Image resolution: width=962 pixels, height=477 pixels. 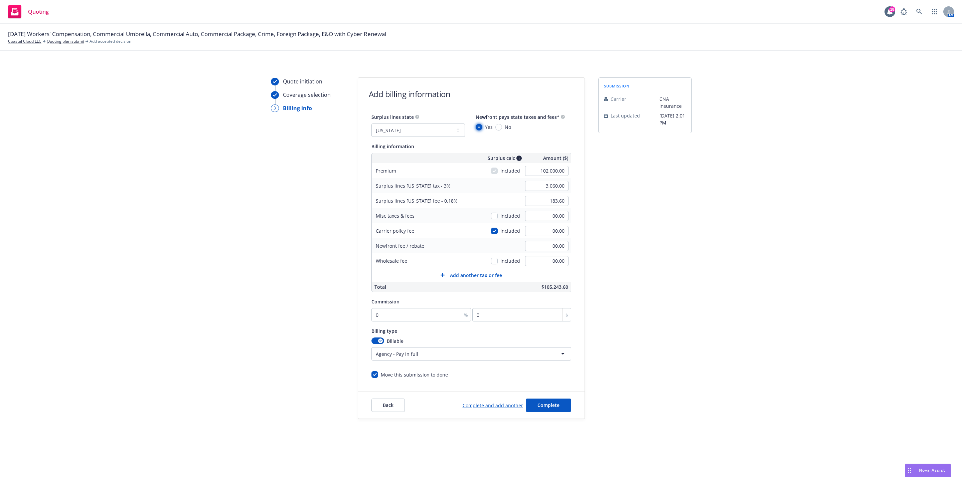 What do you see at coordinates (410, 94) in the screenshot?
I see `h1: Add billing information` at bounding box center [410, 94].